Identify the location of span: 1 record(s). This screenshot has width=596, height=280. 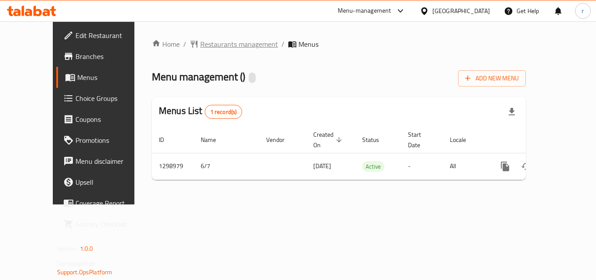
(223, 112).